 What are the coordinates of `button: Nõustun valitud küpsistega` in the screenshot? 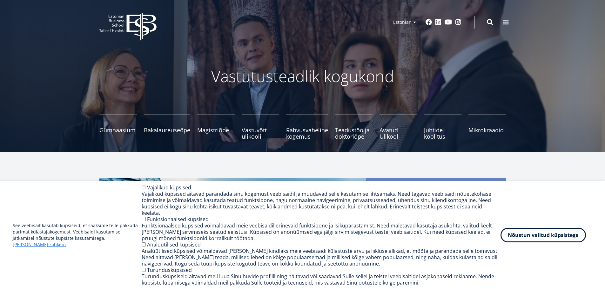 It's located at (543, 235).